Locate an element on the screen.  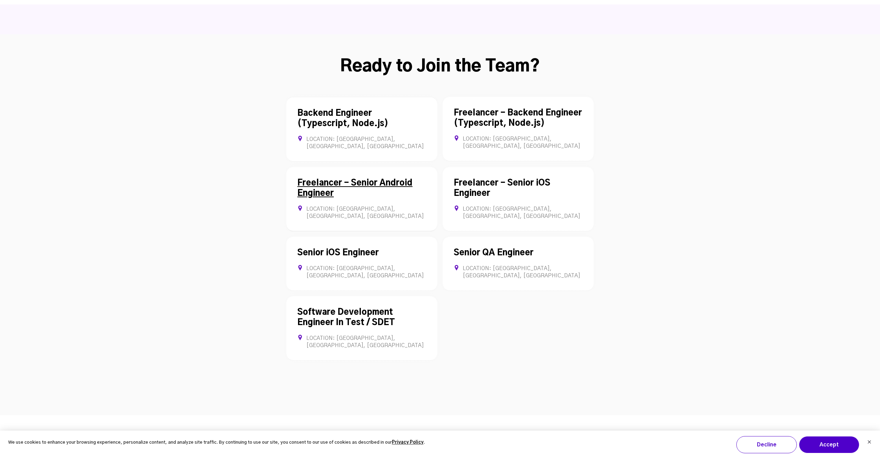
a: Software Development Engineer In Test / SDET is located at coordinates (346, 318).